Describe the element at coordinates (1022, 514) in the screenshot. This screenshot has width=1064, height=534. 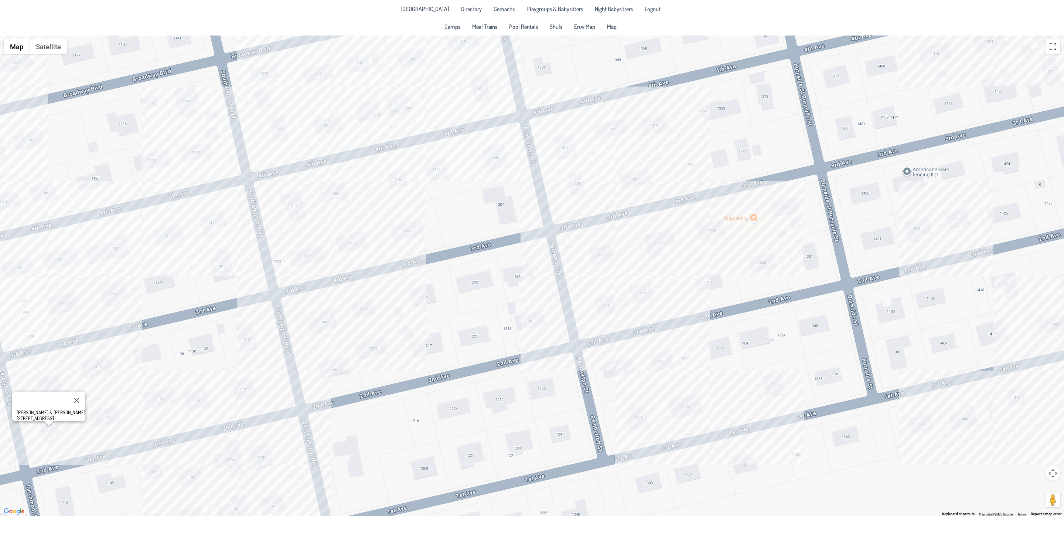
I see `a: Terms (opens in new tab)` at that location.